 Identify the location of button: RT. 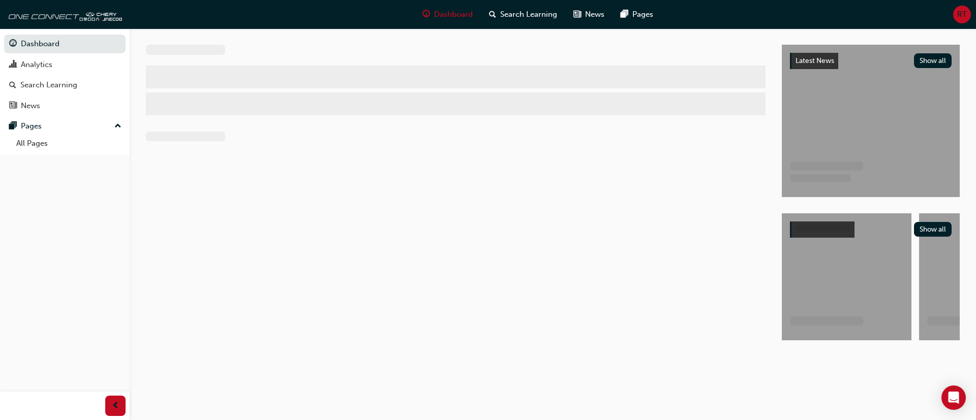
(962, 14).